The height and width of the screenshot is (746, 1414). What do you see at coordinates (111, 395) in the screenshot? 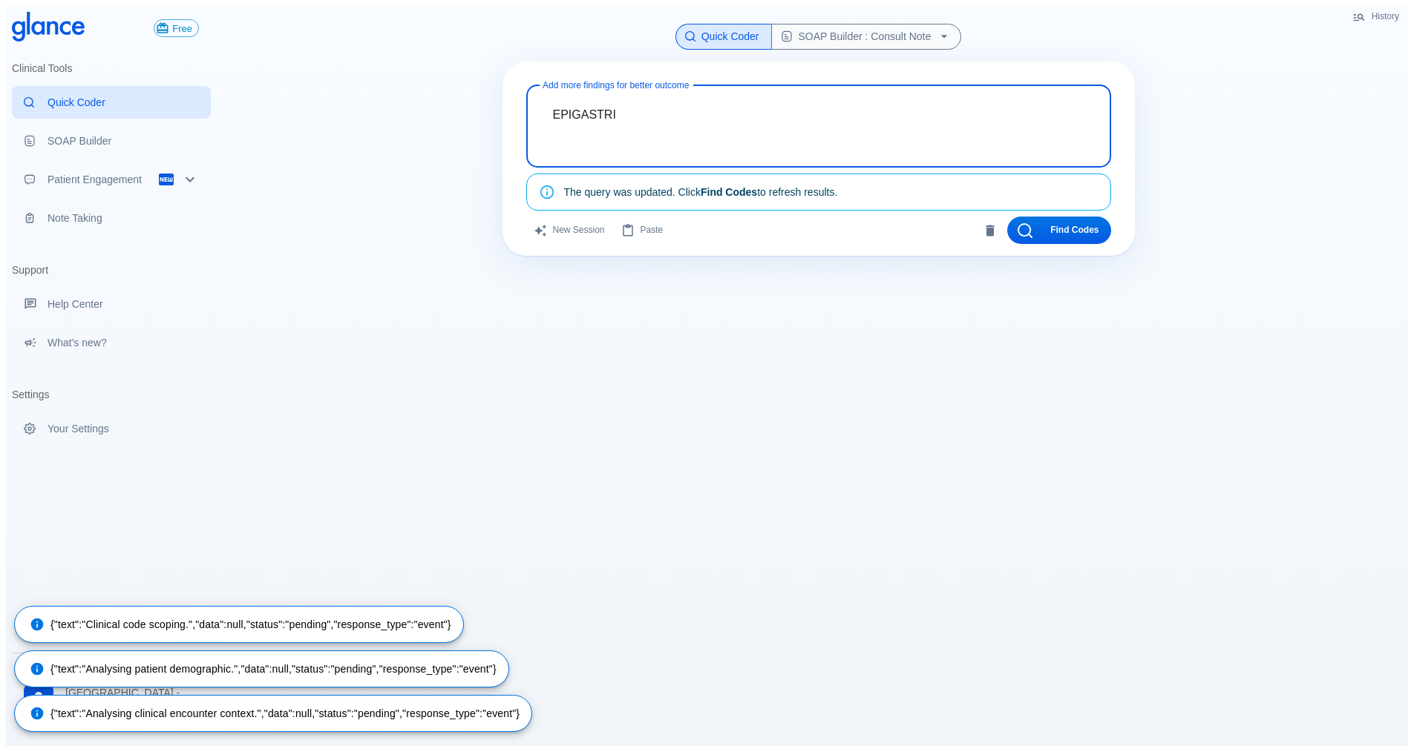
I see `li: Settings` at bounding box center [111, 395].